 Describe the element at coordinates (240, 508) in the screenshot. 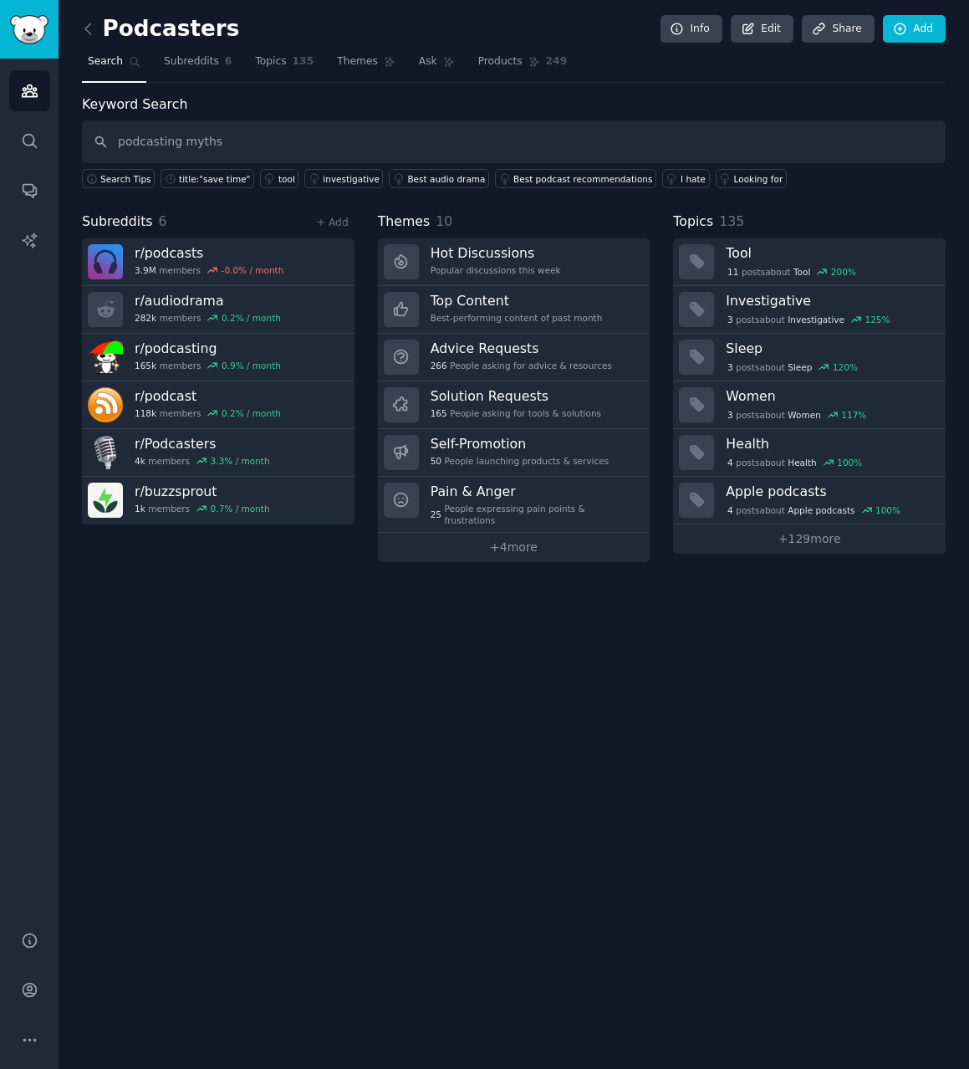

I see `div: 0.7 % / month` at that location.